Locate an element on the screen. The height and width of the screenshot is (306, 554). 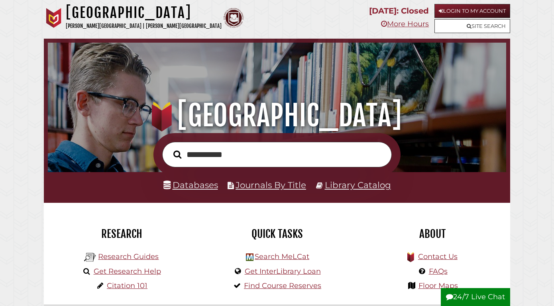
a: Site Search is located at coordinates (472, 26).